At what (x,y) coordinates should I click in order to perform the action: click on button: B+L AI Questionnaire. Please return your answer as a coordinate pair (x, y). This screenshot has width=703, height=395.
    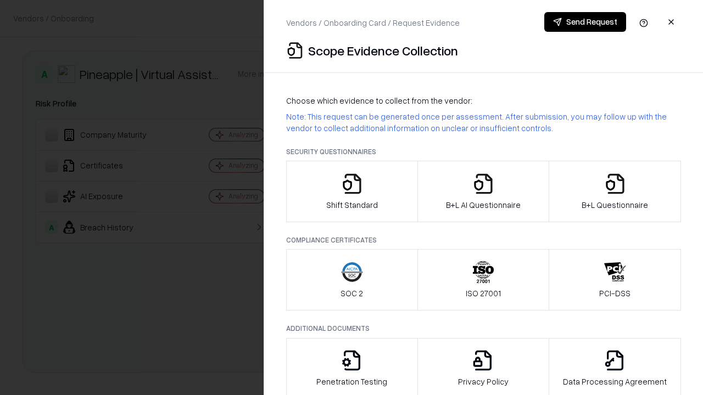
    Looking at the image, I should click on (483, 192).